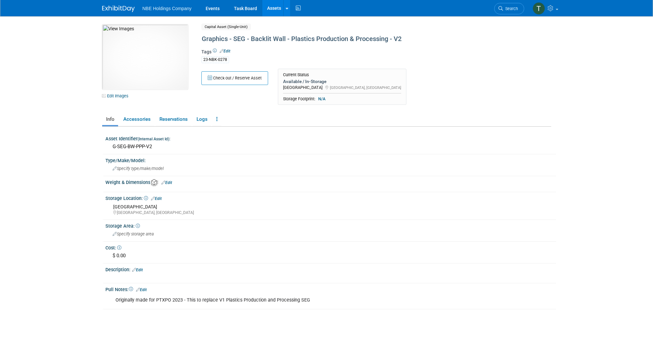 Image resolution: width=653 pixels, height=338 pixels. Describe the element at coordinates (138, 168) in the screenshot. I see `span: Specify type/make/model` at that location.